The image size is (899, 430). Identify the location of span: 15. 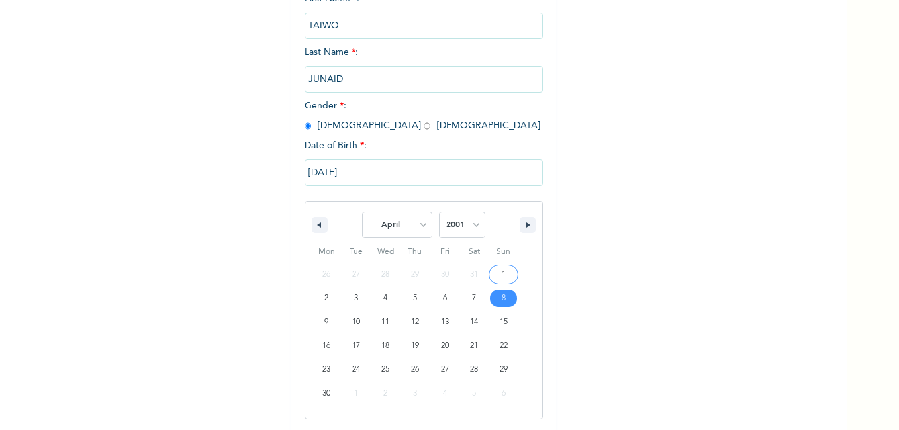
(504, 322).